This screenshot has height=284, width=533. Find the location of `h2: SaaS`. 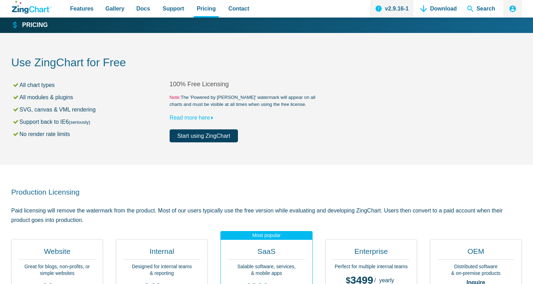

h2: SaaS is located at coordinates (266, 253).